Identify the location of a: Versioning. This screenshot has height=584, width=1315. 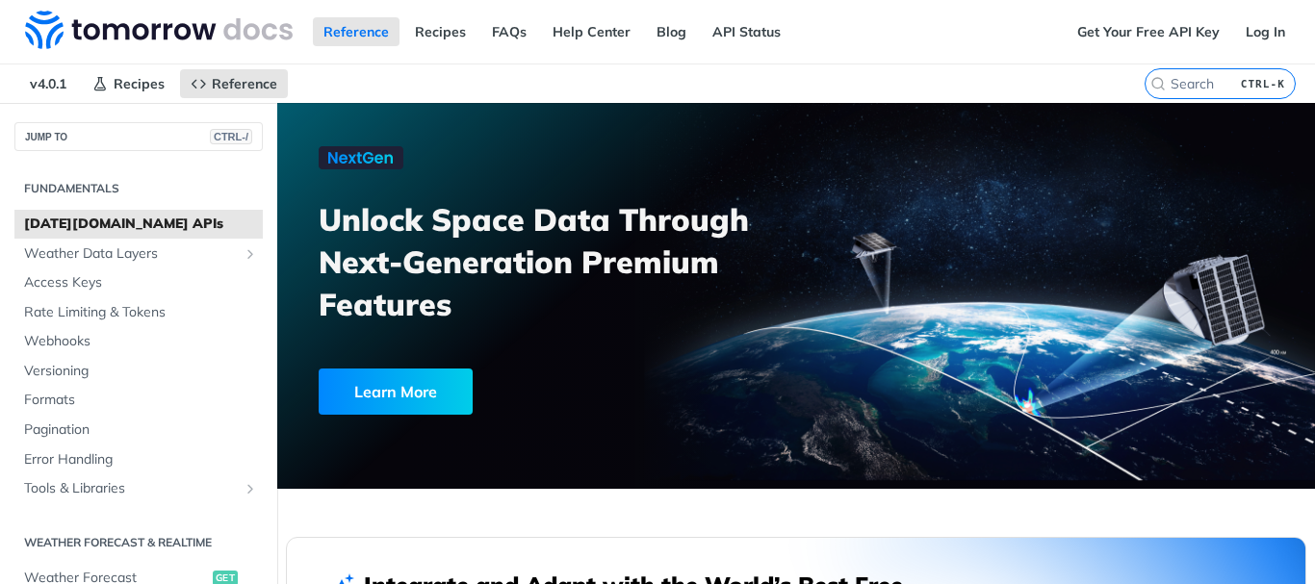
(139, 372).